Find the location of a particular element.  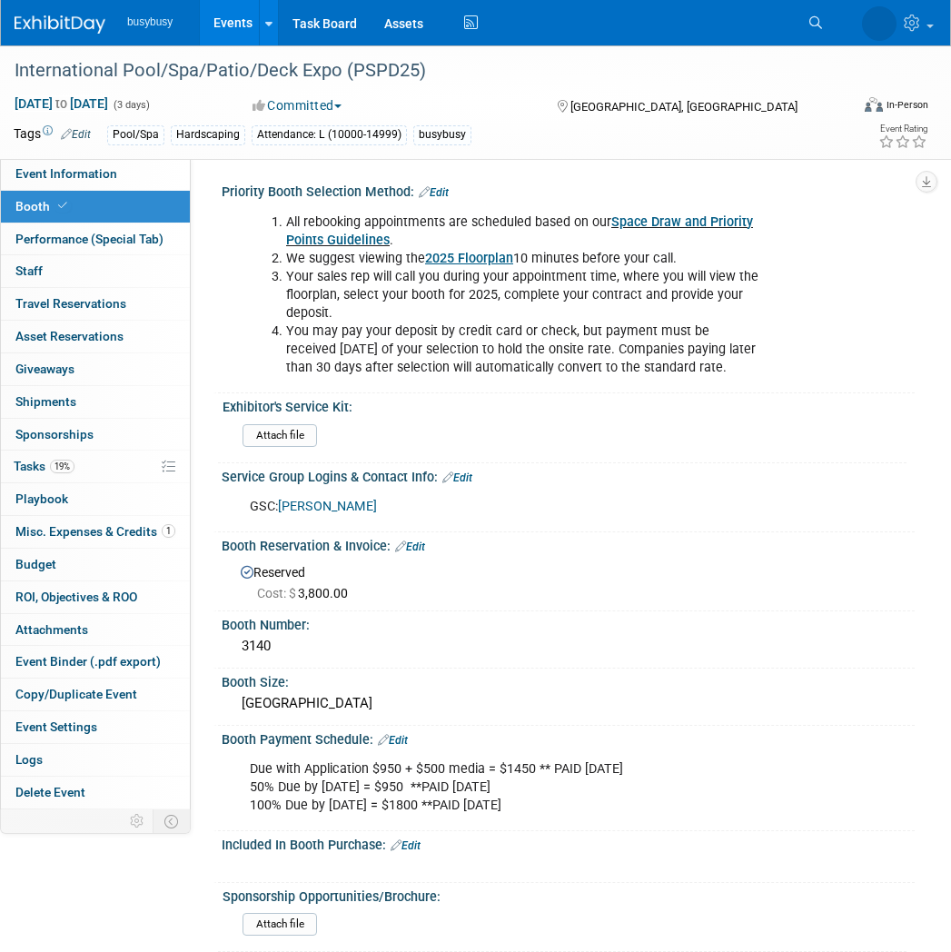

a: Asset Reservations is located at coordinates (95, 336).